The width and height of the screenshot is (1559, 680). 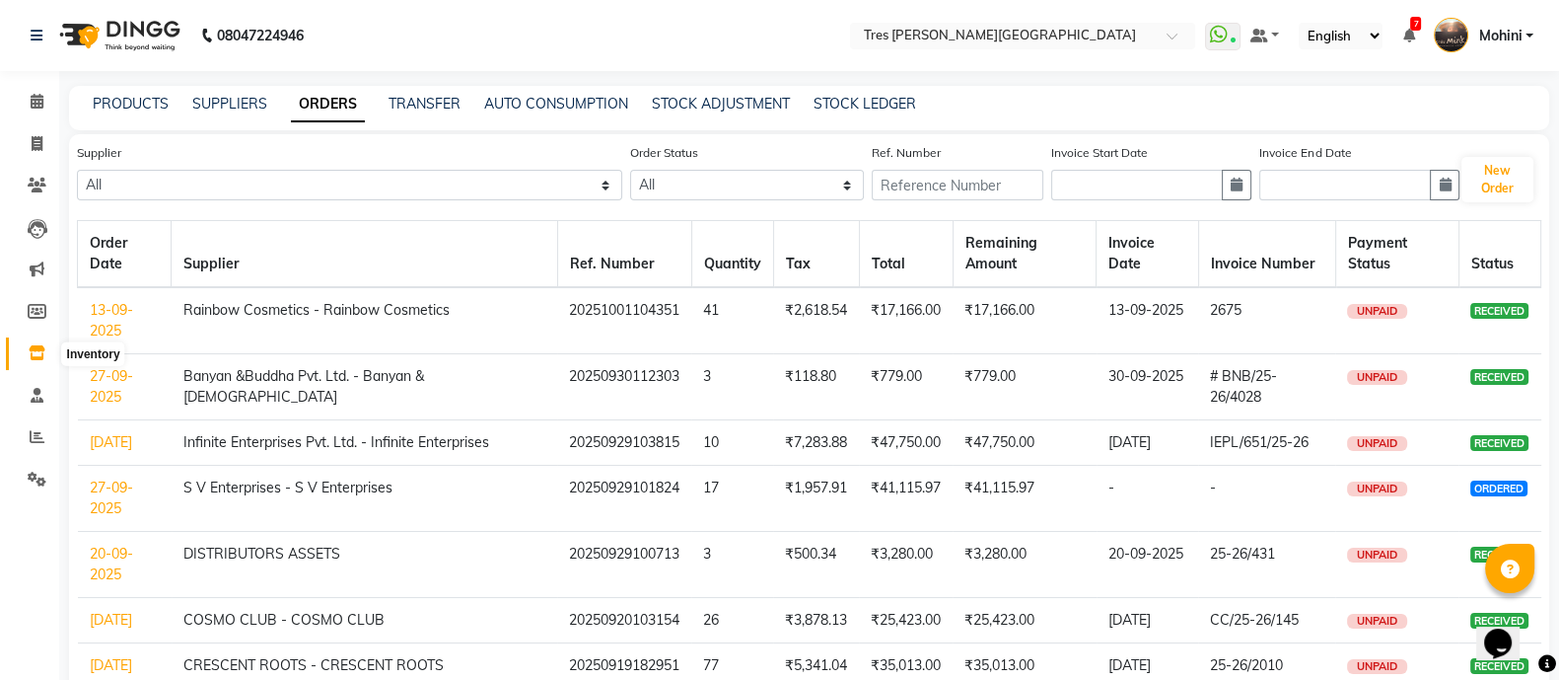 I want to click on th: Invoice Date, so click(x=1148, y=254).